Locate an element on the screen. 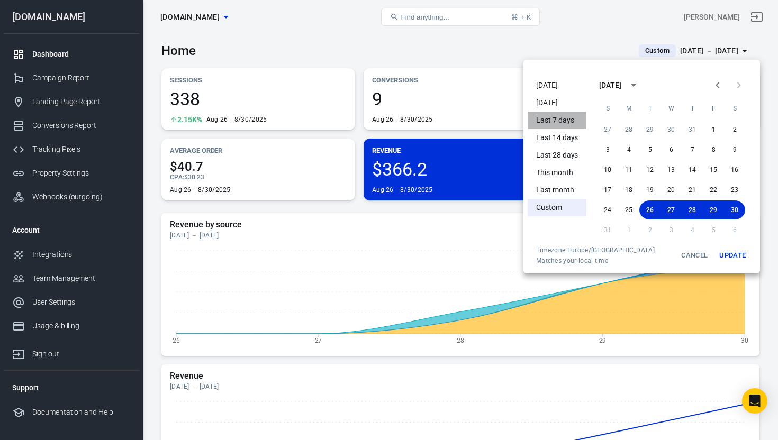 This screenshot has width=778, height=440. button: 21 is located at coordinates (692, 190).